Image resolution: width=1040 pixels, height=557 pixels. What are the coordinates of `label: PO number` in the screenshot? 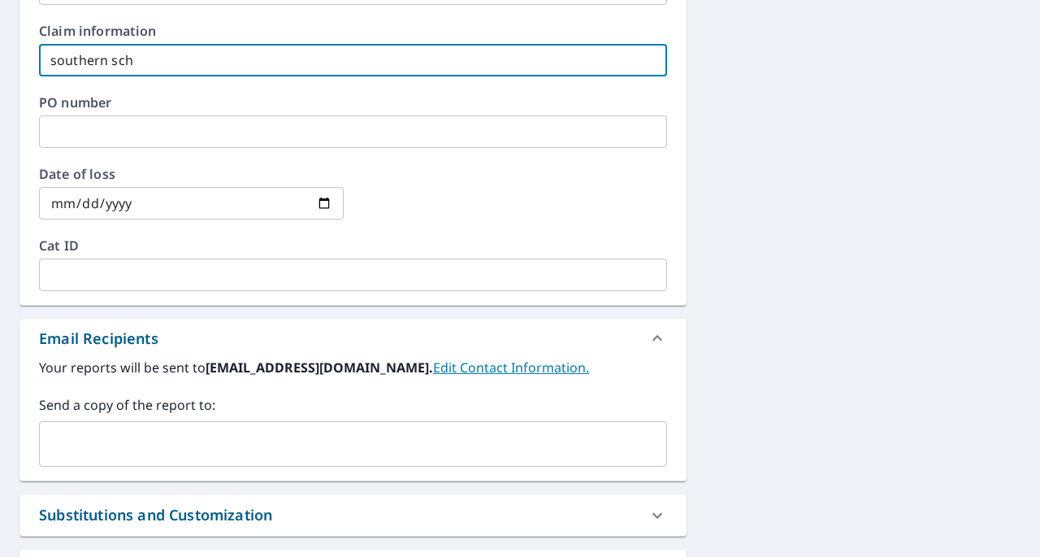 It's located at (353, 102).